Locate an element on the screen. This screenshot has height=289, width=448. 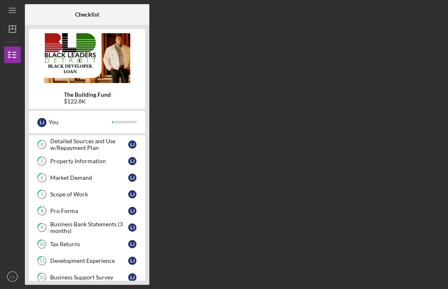
a: 11Development ExperienceLJ is located at coordinates (87, 261).